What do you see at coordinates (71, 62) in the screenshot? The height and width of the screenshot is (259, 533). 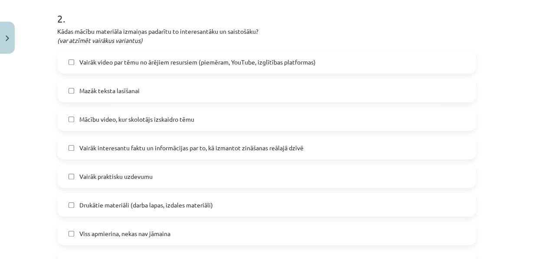 I see `input: Vairāk video par tēmu no ārējiem resursiem (piemēram, YouTube, izglītības platformas)` at bounding box center [71, 62].